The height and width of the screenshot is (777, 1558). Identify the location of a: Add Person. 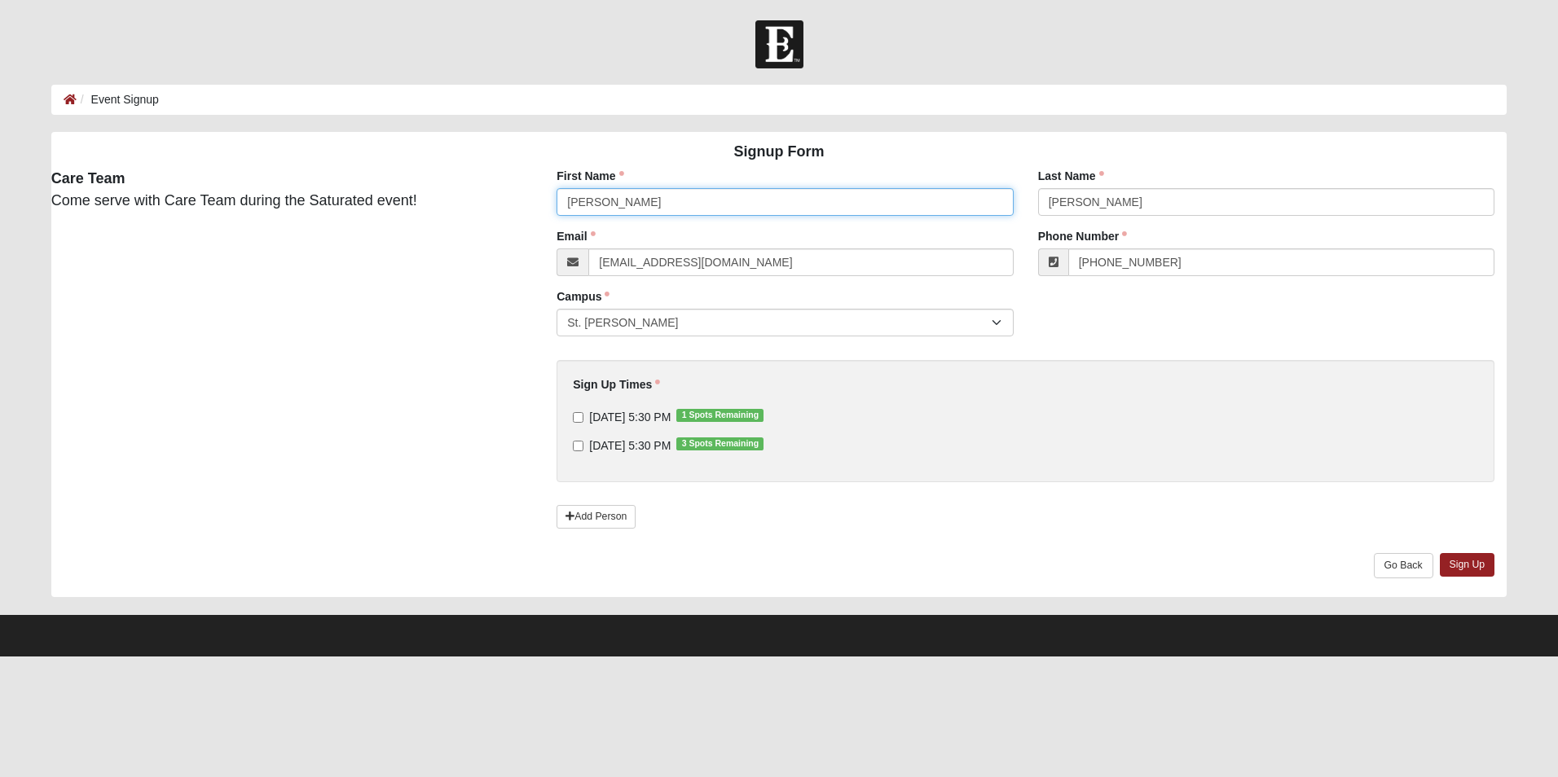
(596, 517).